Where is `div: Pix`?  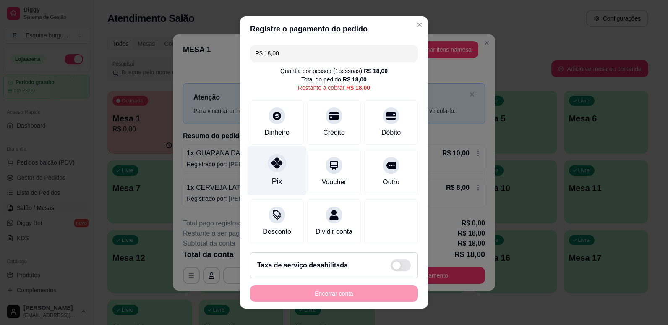
div: Pix is located at coordinates (277, 181).